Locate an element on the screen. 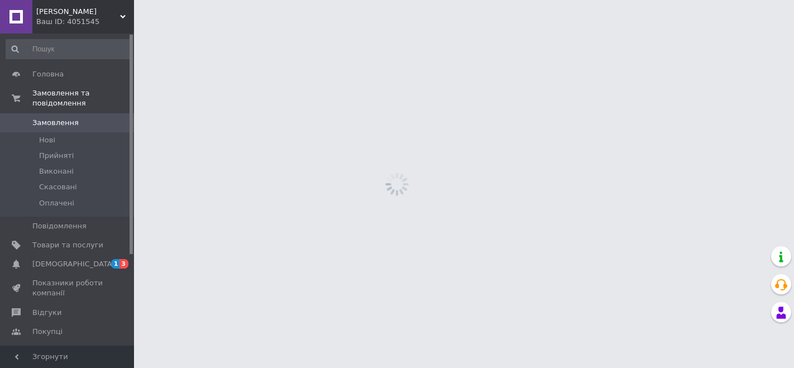  span: Головна is located at coordinates (48, 74).